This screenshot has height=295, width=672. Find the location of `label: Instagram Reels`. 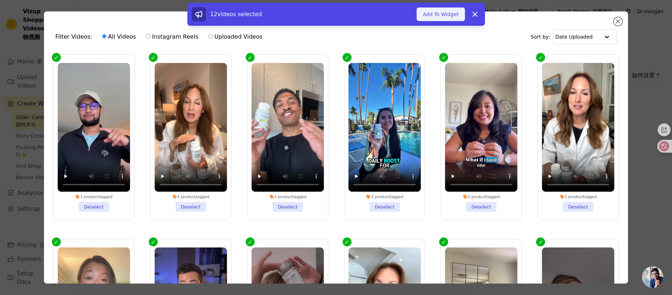

label: Instagram Reels is located at coordinates (172, 37).